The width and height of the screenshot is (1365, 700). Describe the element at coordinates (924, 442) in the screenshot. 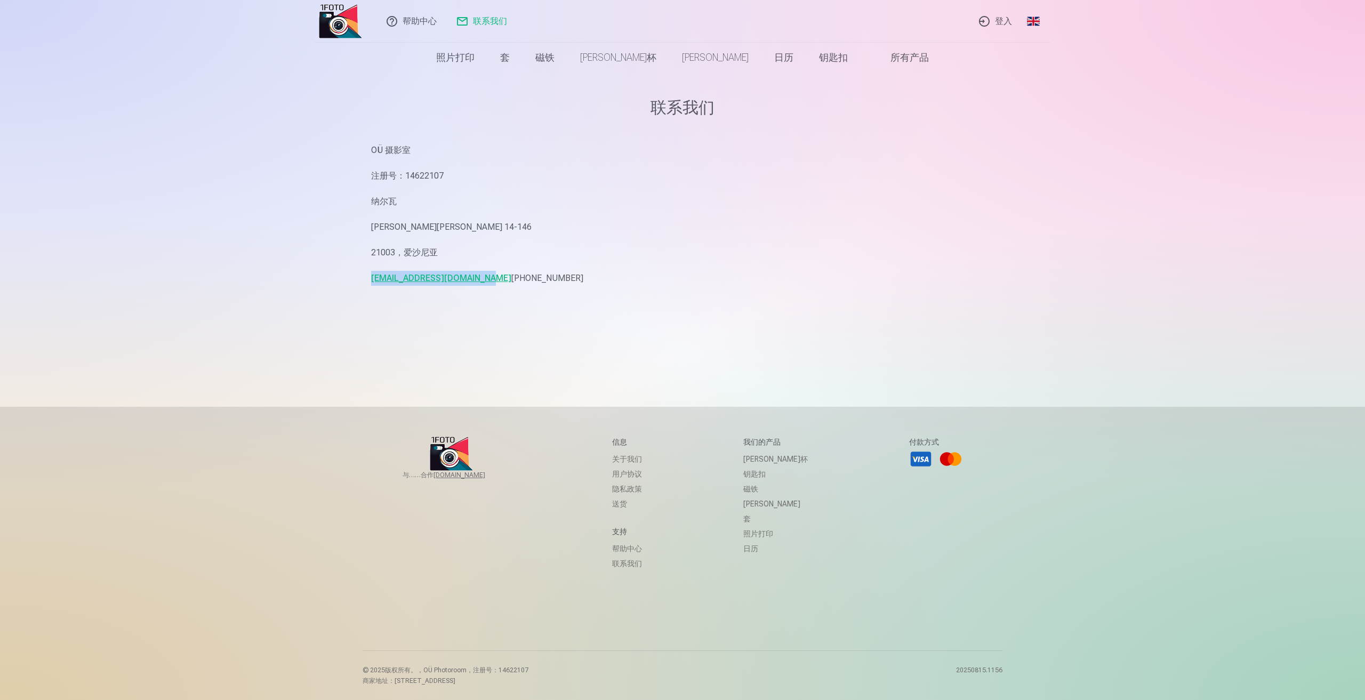

I see `font: 付款方式` at that location.